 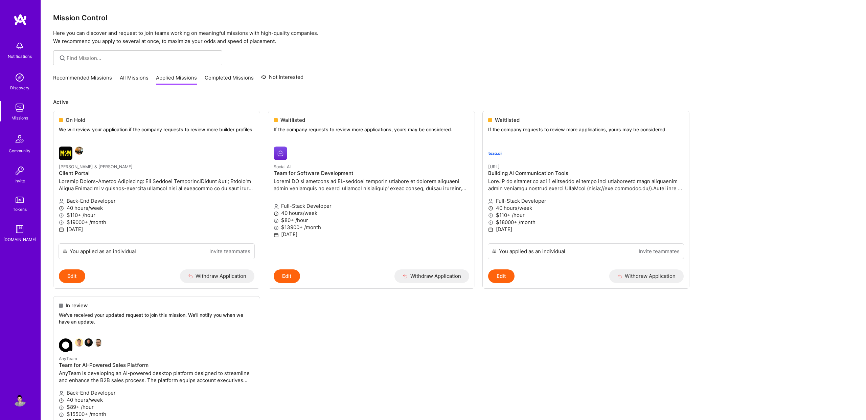 What do you see at coordinates (20, 77) in the screenshot?
I see `img: discovery` at bounding box center [20, 77].